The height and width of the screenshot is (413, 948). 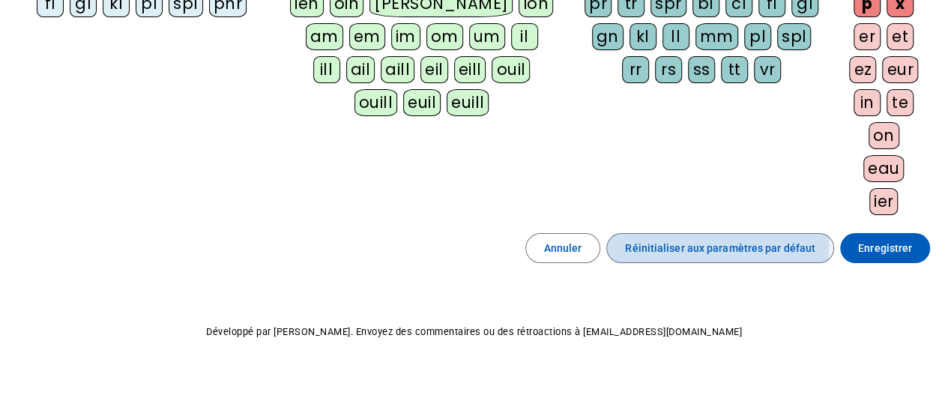 What do you see at coordinates (327, 70) in the screenshot?
I see `div: ill` at bounding box center [327, 70].